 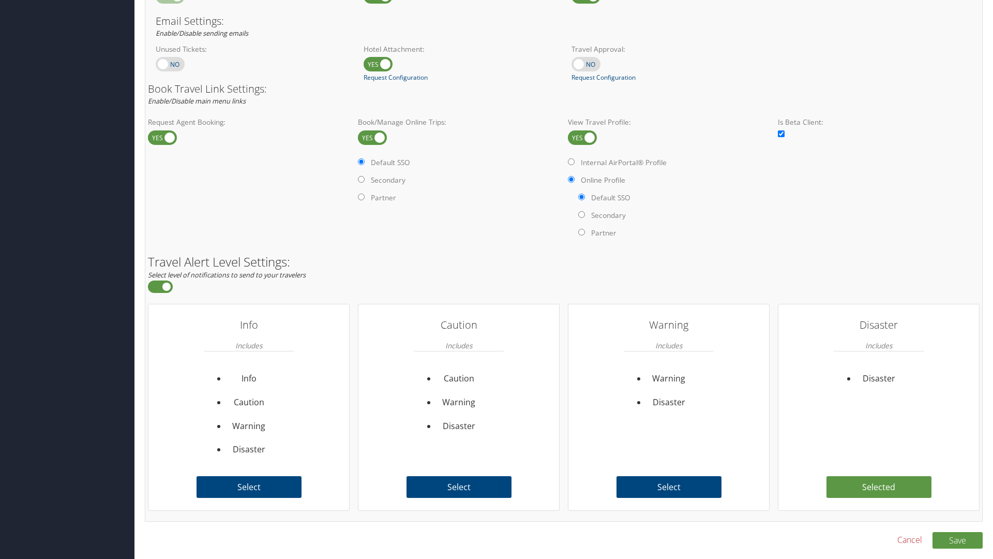 What do you see at coordinates (202, 33) in the screenshot?
I see `em: Enable/Disable sending emails` at bounding box center [202, 33].